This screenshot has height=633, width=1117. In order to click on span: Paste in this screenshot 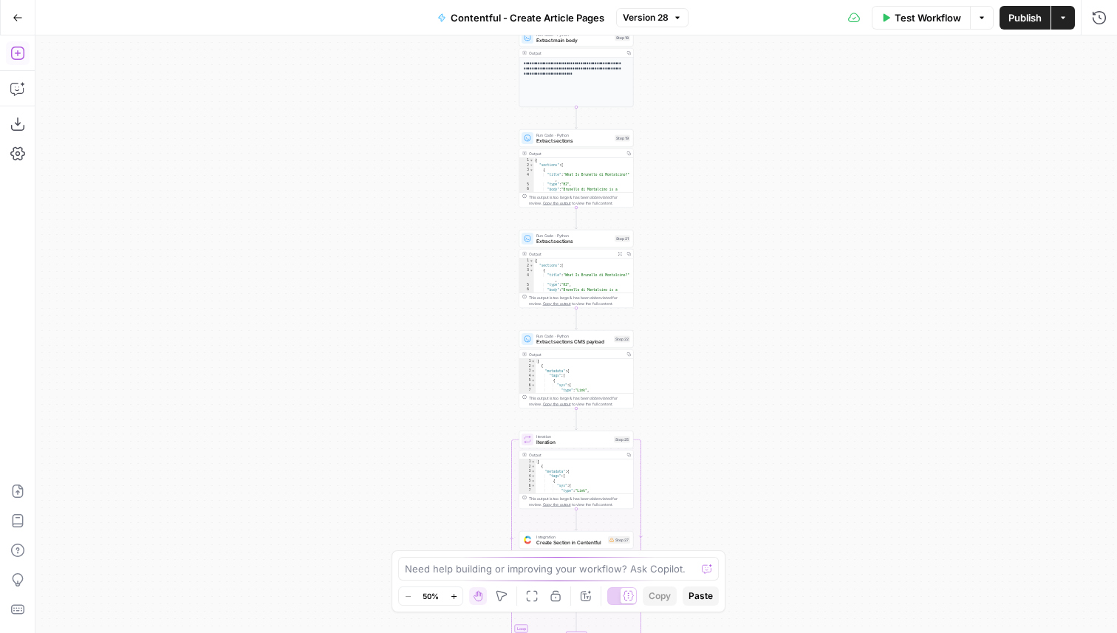, I will do `click(700, 596)`.